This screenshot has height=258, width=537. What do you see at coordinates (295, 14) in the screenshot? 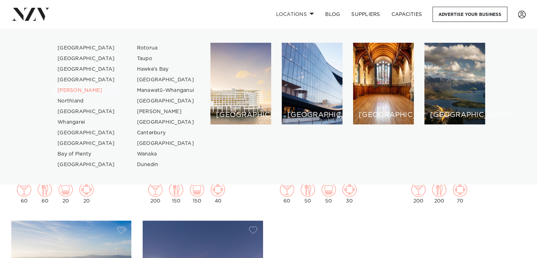
I see `a: Locations` at bounding box center [295, 14].